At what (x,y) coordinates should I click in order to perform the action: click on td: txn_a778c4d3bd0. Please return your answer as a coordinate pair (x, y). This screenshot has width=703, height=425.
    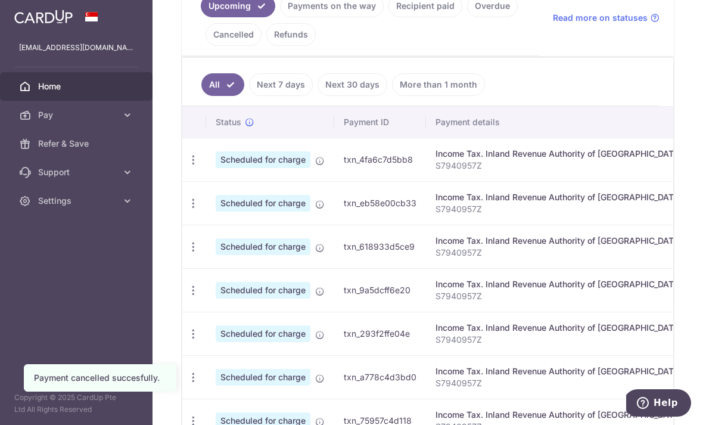
    Looking at the image, I should click on (380, 377).